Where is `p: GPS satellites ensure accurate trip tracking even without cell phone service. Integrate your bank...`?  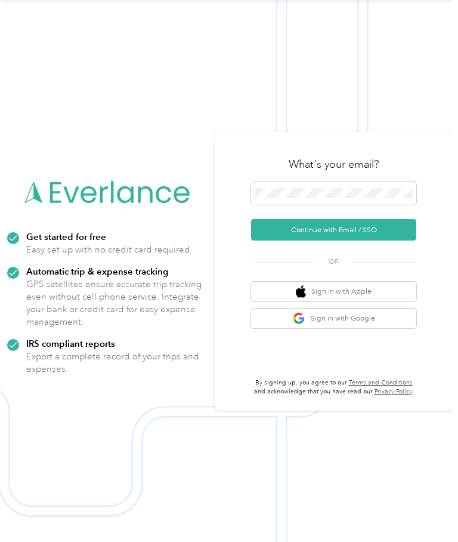 p: GPS satellites ensure accurate trip tracking even without cell phone service. Integrate your bank... is located at coordinates (117, 303).